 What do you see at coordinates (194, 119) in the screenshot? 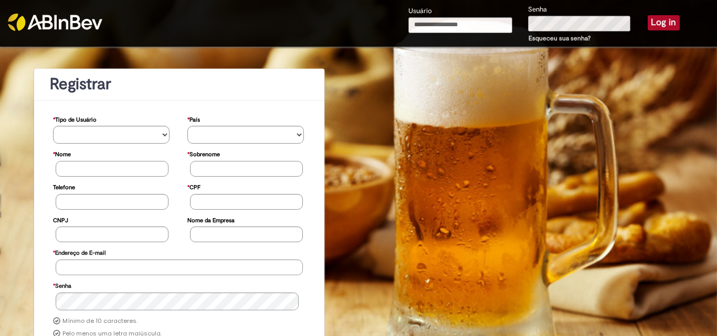
I see `label: País` at bounding box center [194, 119].